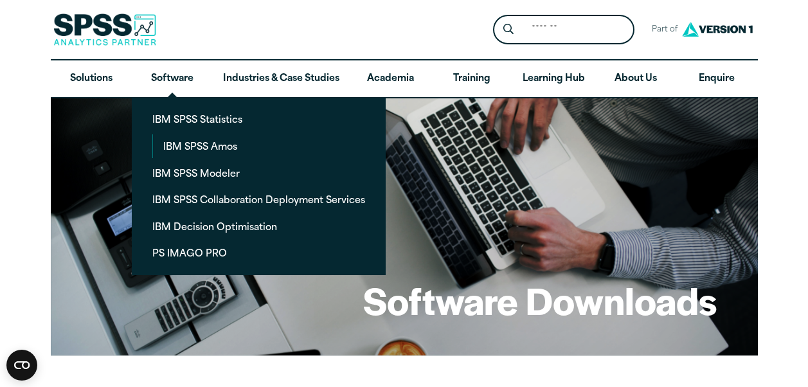 Image resolution: width=808 pixels, height=387 pixels. Describe the element at coordinates (404, 79) in the screenshot. I see `nav: Desktop version of site main menu` at that location.